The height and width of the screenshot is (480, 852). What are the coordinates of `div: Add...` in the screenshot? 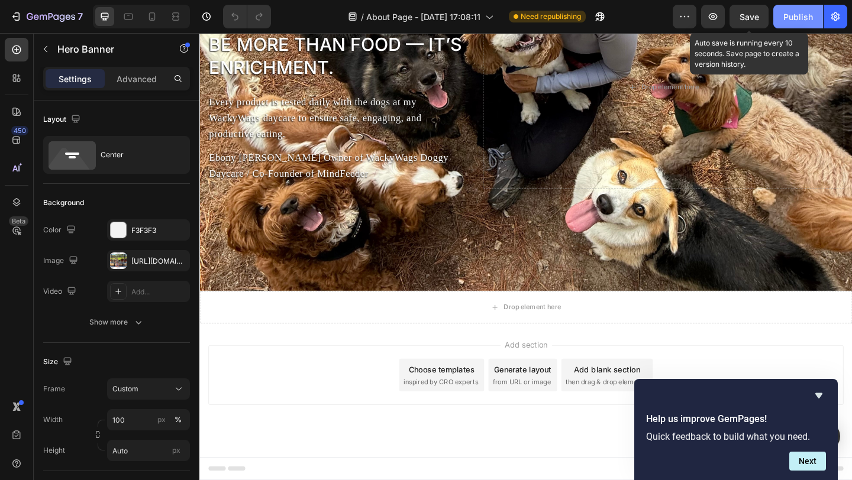 It's located at (159, 292).